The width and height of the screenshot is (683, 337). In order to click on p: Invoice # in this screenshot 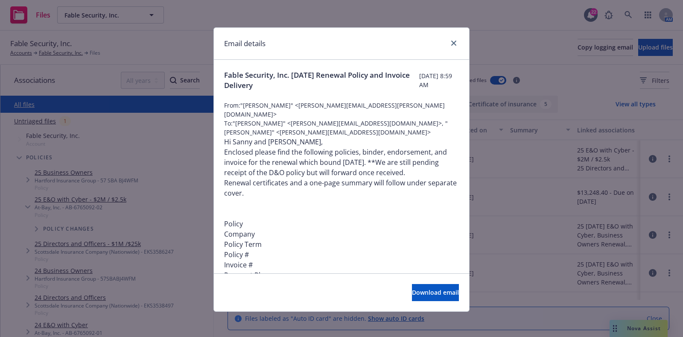, I will do `click(341, 265)`.